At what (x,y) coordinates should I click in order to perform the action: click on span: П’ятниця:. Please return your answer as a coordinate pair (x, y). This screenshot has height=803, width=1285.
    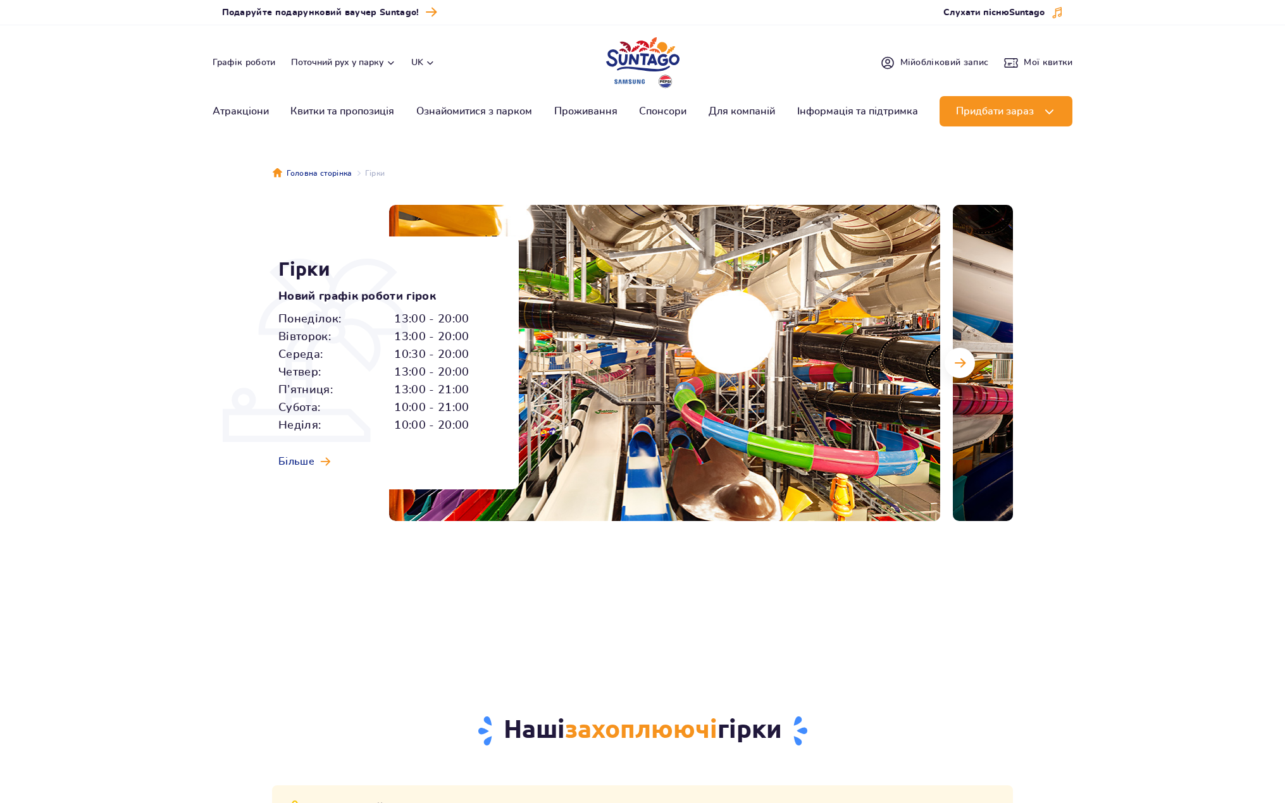
    Looking at the image, I should click on (305, 390).